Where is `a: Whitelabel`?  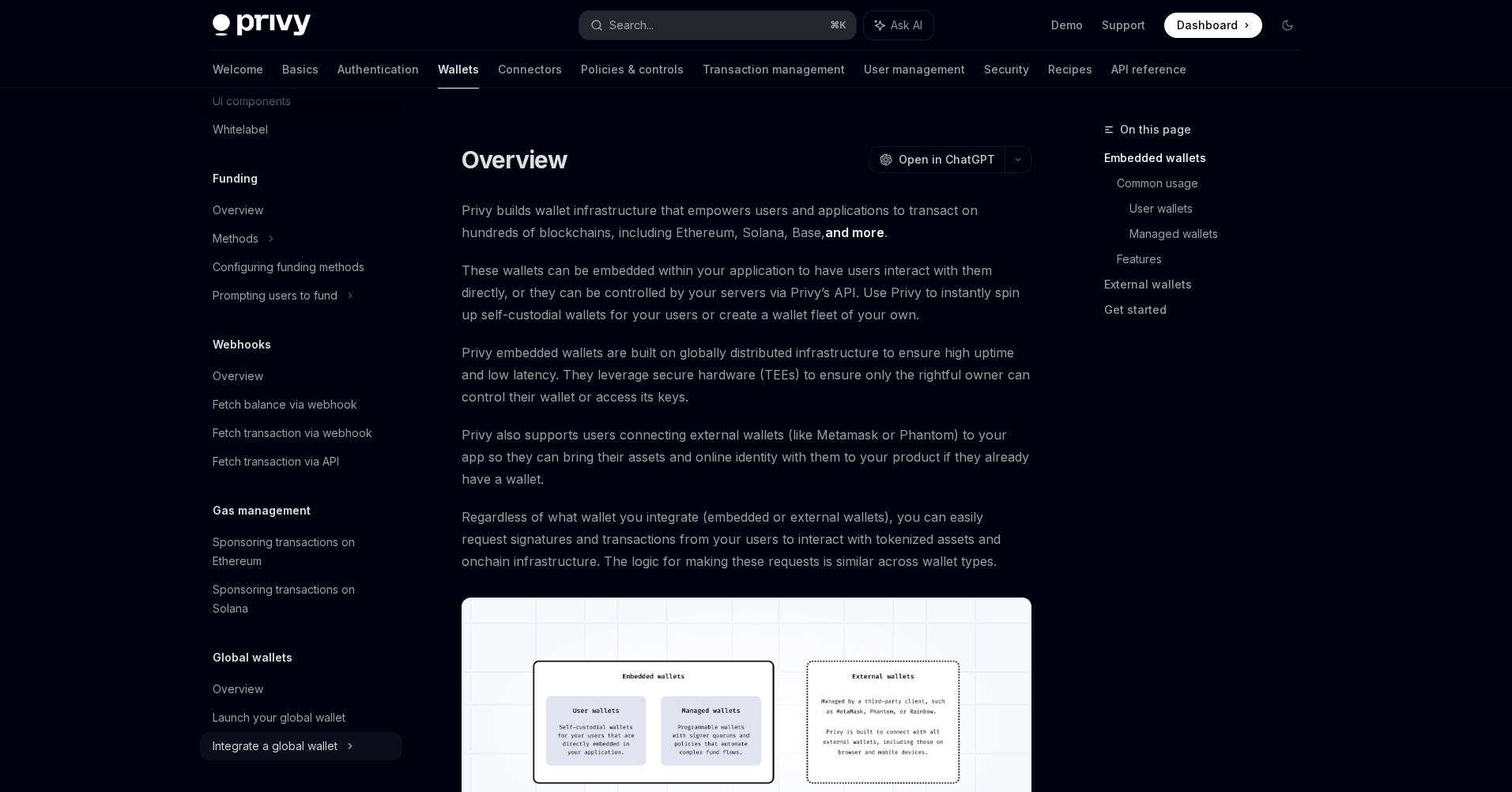
a: Whitelabel is located at coordinates (301, 130).